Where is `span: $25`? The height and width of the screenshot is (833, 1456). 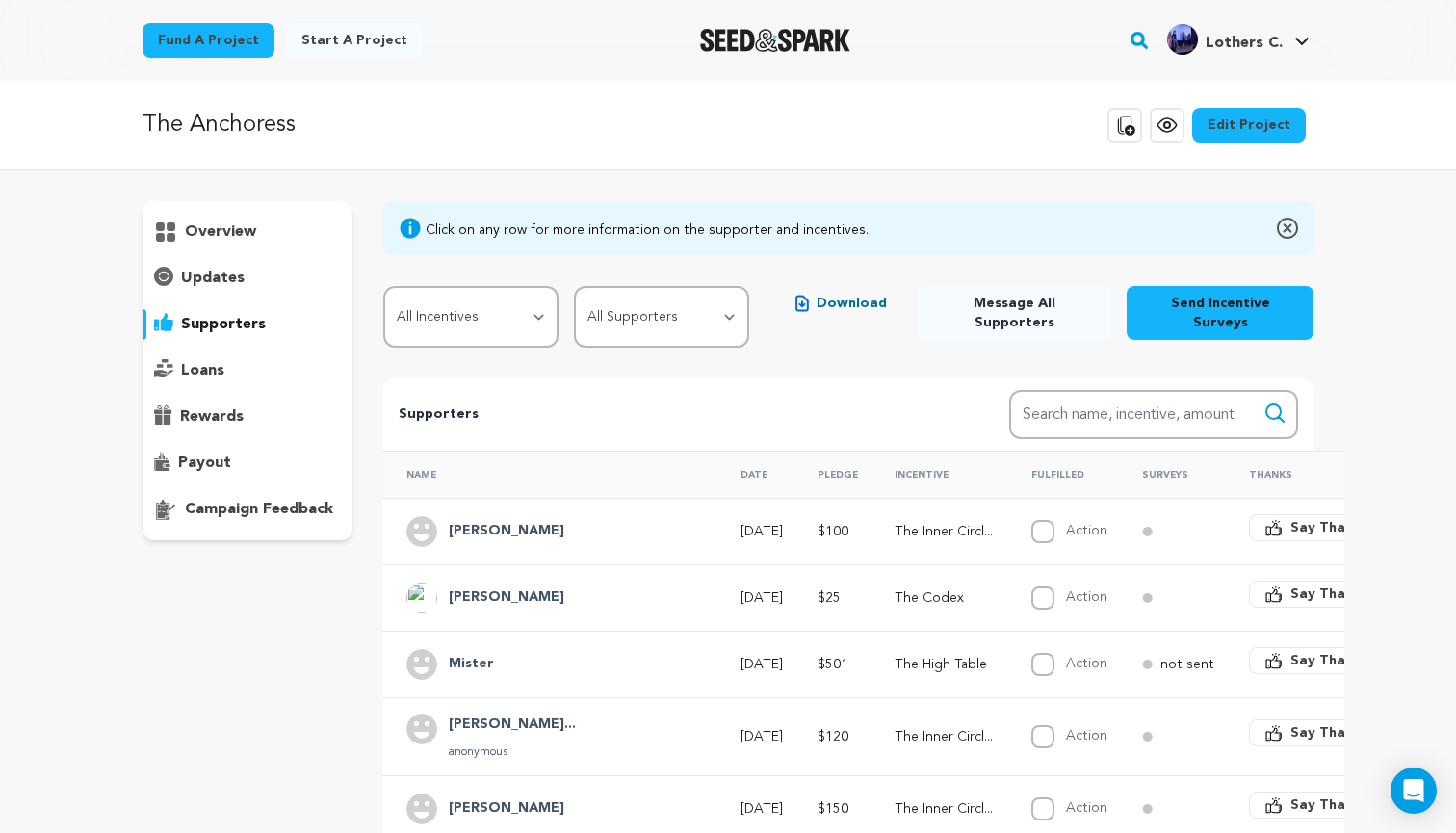 span: $25 is located at coordinates (829, 597).